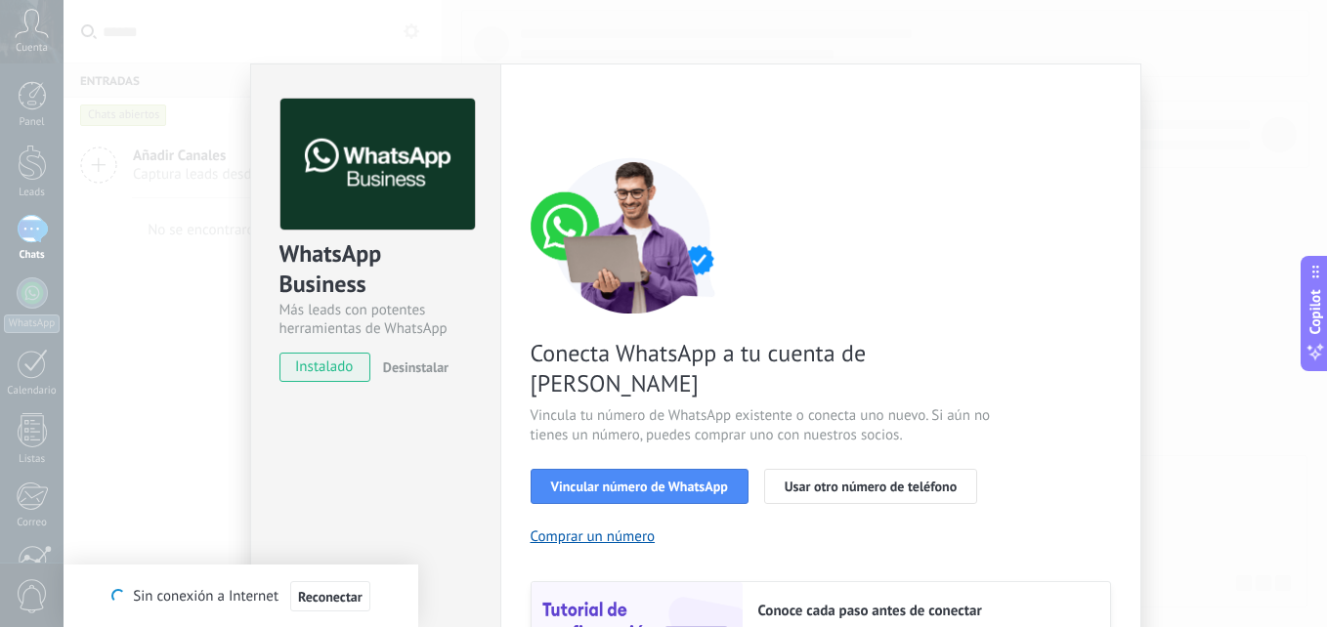 This screenshot has height=627, width=1327. Describe the element at coordinates (639, 487) in the screenshot. I see `button: Vincular número de WhatsApp` at that location.